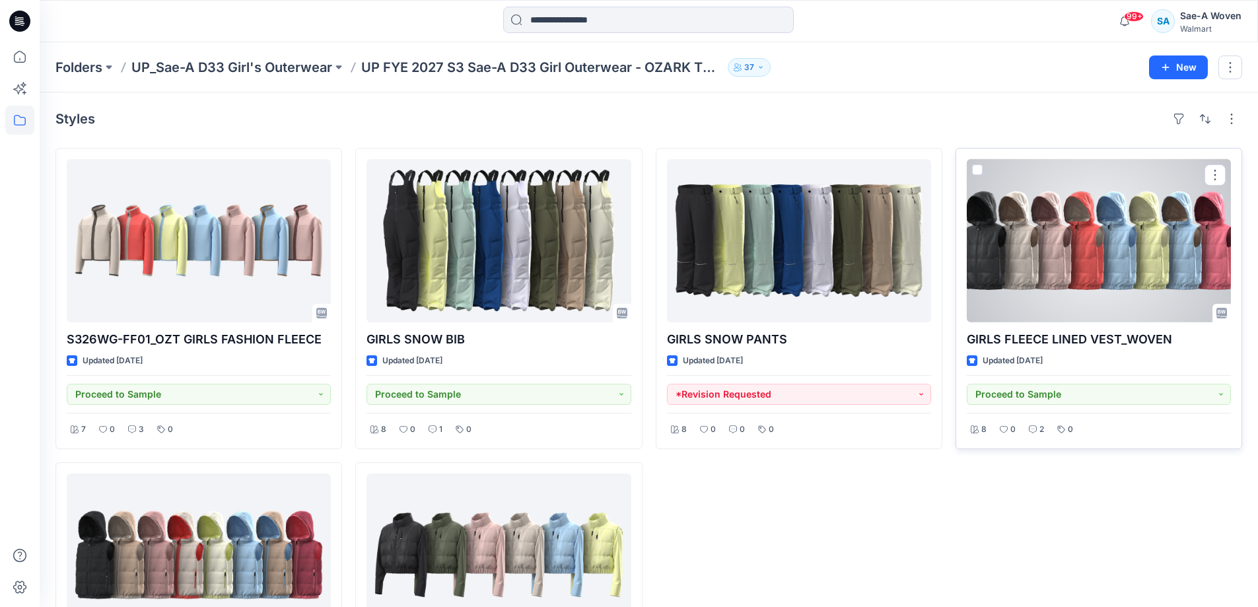 The image size is (1258, 607). What do you see at coordinates (1134, 17) in the screenshot?
I see `span: 99+` at bounding box center [1134, 17].